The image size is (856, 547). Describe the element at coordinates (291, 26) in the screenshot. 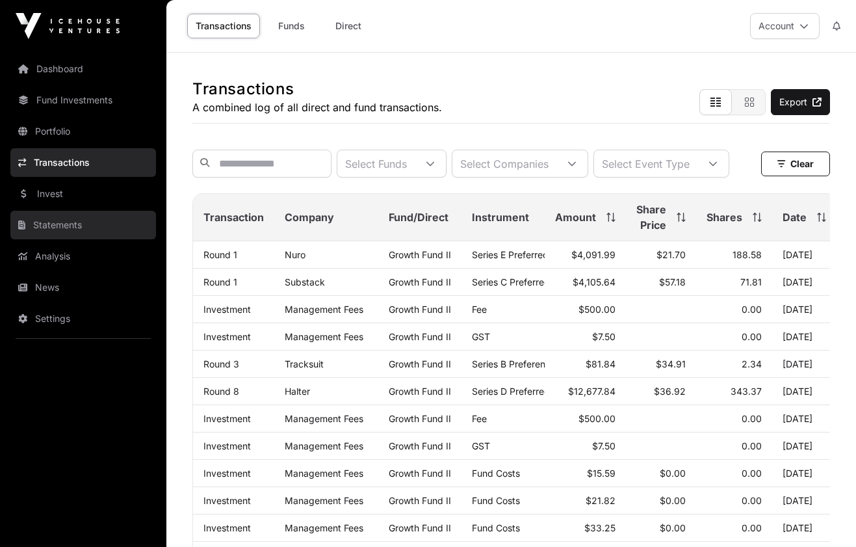

I see `a: Funds` at that location.